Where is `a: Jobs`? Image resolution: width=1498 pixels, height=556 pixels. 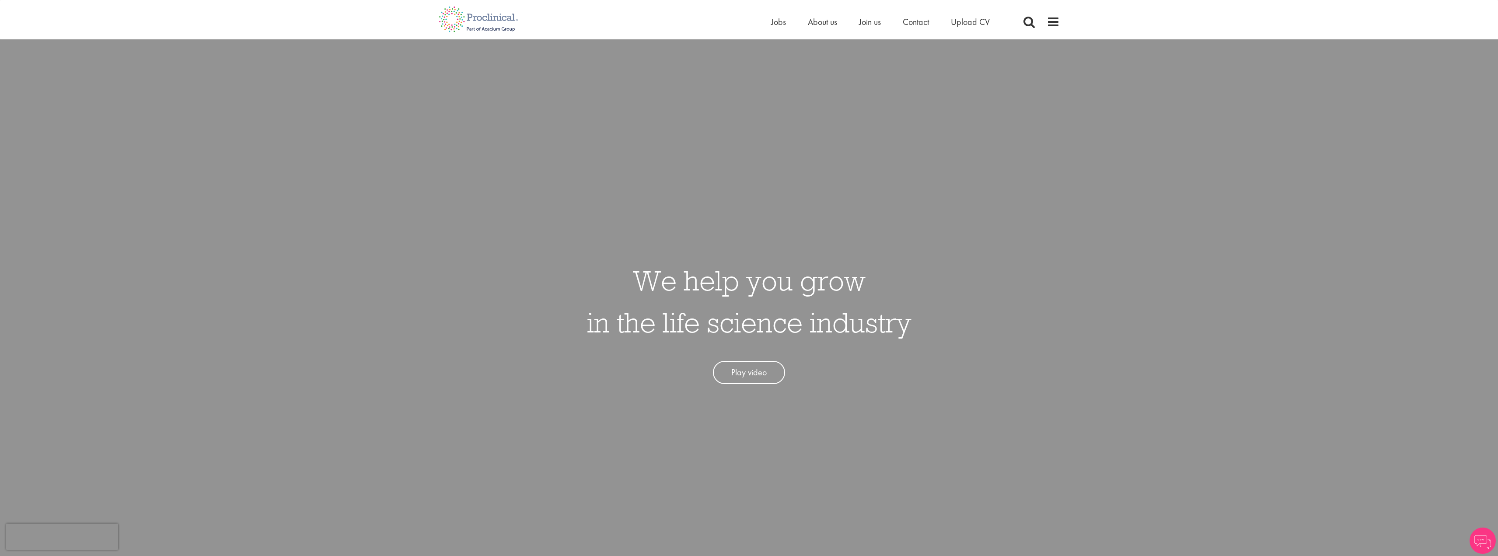 a: Jobs is located at coordinates (779, 22).